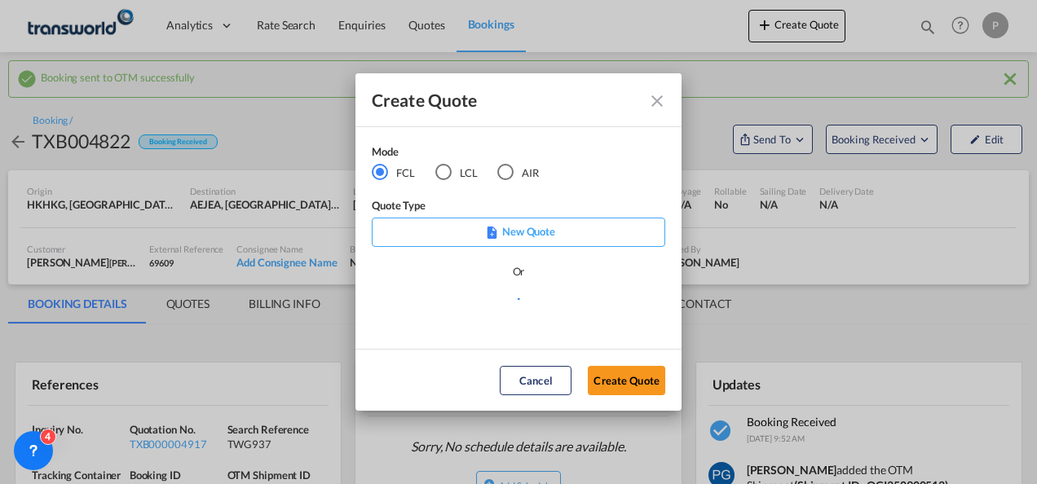 This screenshot has width=1037, height=484. What do you see at coordinates (518, 207) in the screenshot?
I see `div: Quote Type` at bounding box center [518, 207].